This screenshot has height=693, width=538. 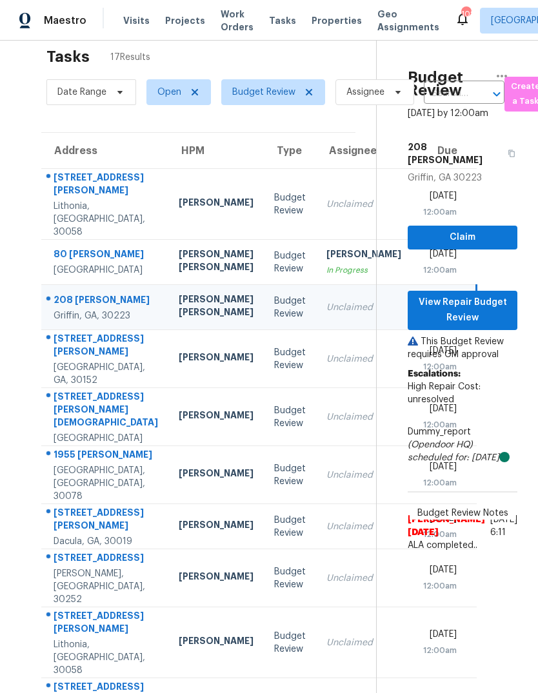 I want to click on th: Assignee, so click(x=364, y=151).